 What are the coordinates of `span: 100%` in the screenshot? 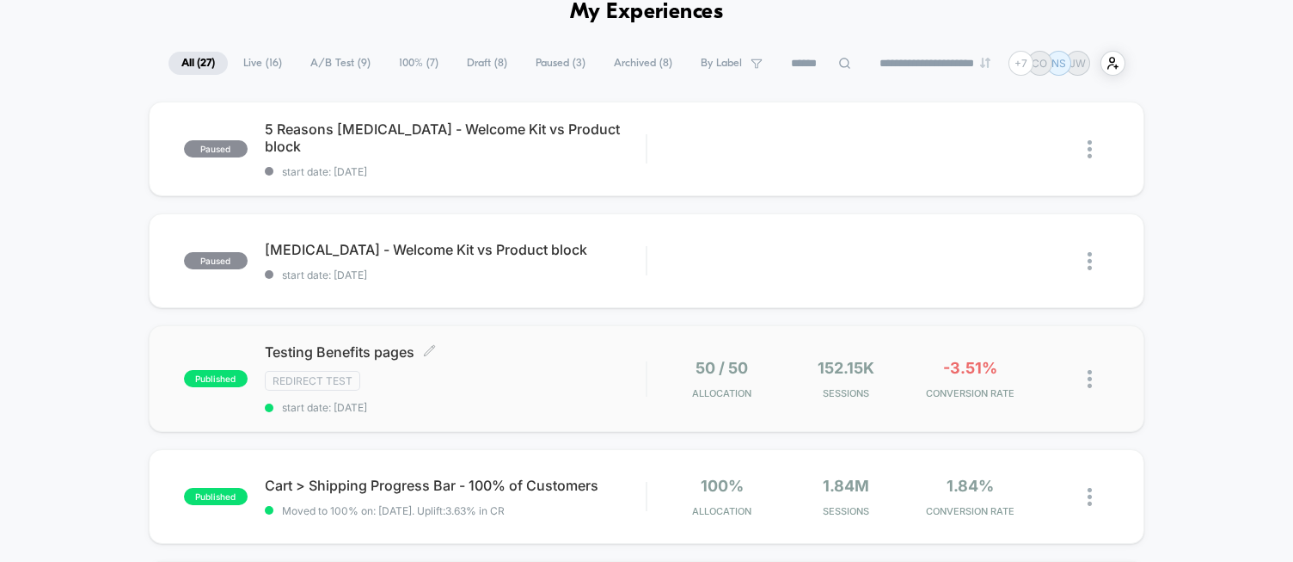 It's located at (722, 485).